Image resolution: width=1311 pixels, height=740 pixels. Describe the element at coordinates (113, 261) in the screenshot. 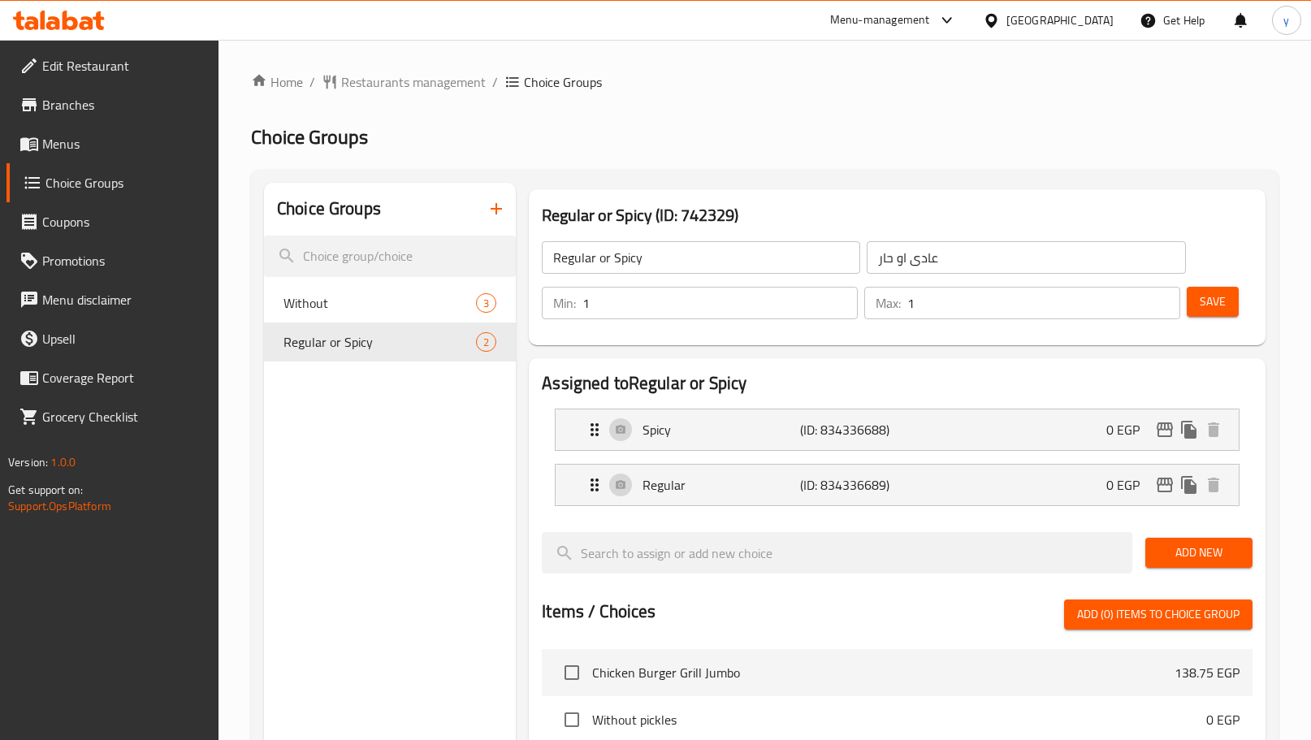

I see `a: Promotions` at that location.